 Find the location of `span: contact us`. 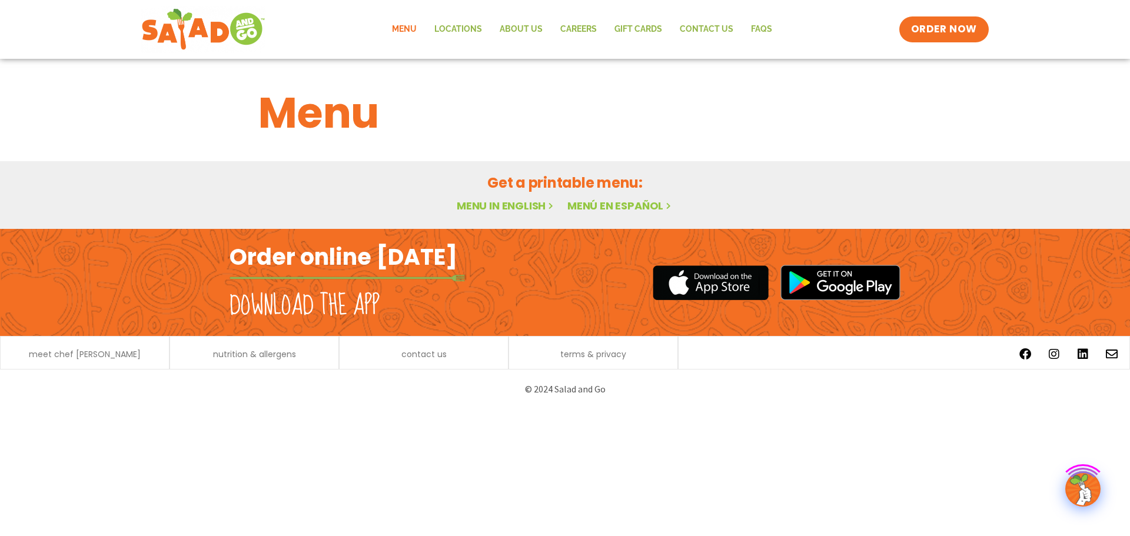

span: contact us is located at coordinates (424, 354).